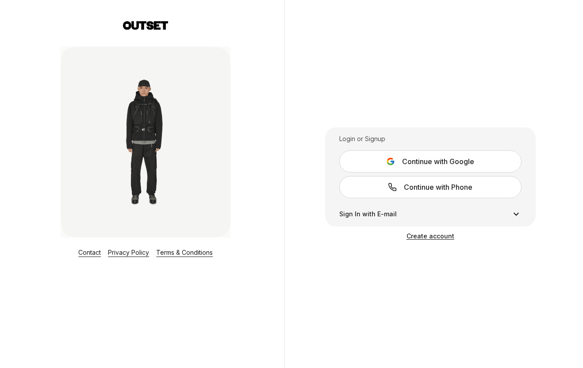 The height and width of the screenshot is (368, 583). I want to click on span: Continue with Phone, so click(438, 187).